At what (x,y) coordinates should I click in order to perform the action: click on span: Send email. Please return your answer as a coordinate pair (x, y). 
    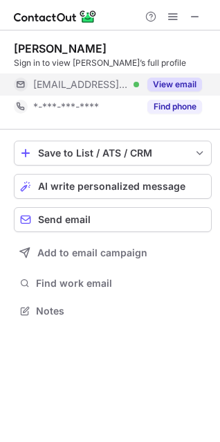
    Looking at the image, I should click on (64, 220).